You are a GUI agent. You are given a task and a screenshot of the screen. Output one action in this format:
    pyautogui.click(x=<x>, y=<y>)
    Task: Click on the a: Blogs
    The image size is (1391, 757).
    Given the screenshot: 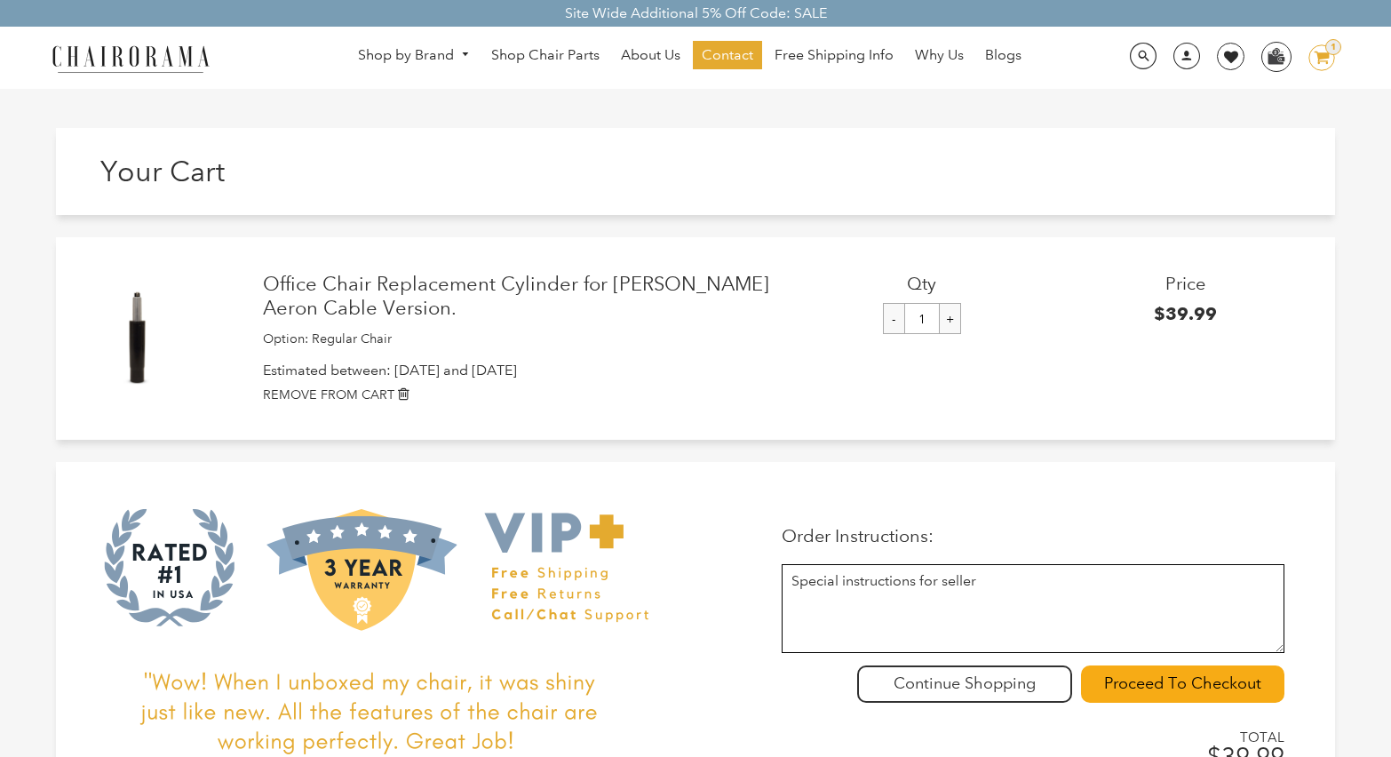 What is the action you would take?
    pyautogui.click(x=1003, y=55)
    